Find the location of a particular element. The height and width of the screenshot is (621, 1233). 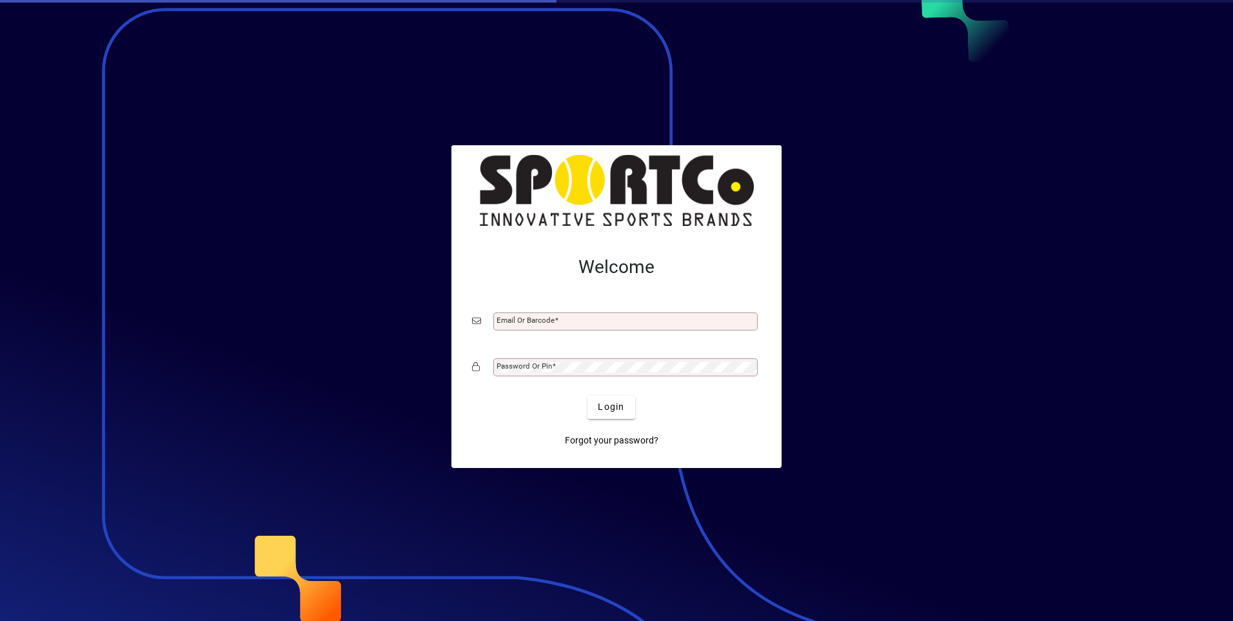

h2: Welcome is located at coordinates (617, 267).